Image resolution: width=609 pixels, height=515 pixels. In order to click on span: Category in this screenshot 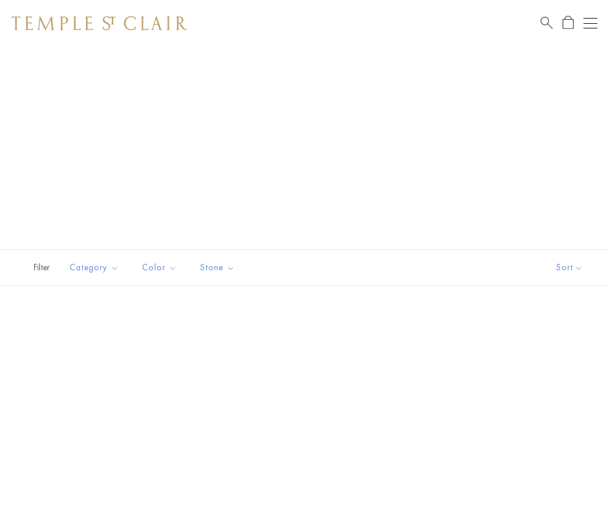, I will do `click(96, 267)`.